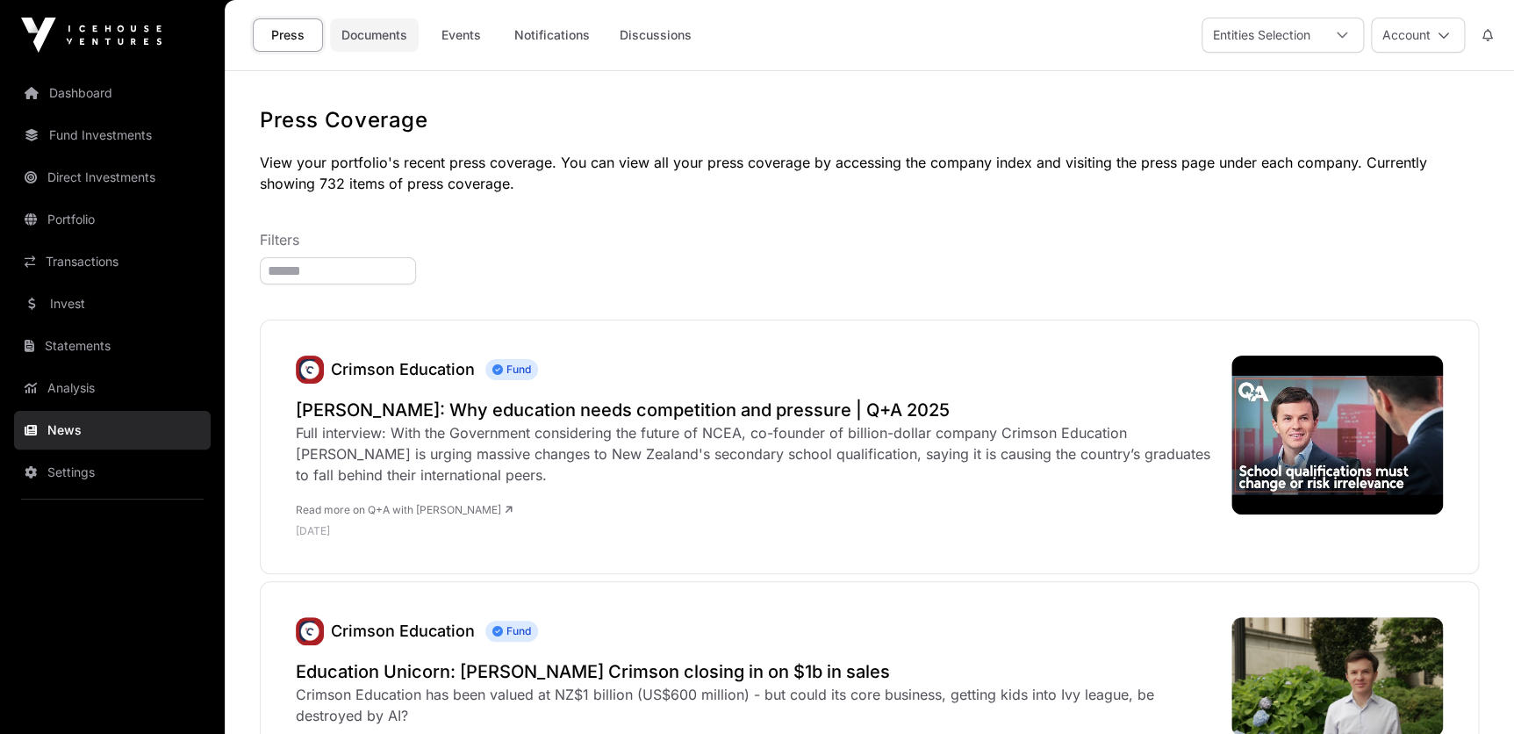 Image resolution: width=1514 pixels, height=734 pixels. I want to click on div: Entities Selection, so click(1261, 35).